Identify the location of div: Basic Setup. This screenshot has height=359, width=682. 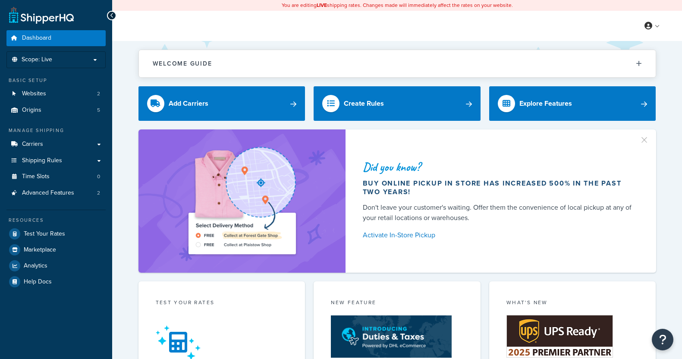
(56, 80).